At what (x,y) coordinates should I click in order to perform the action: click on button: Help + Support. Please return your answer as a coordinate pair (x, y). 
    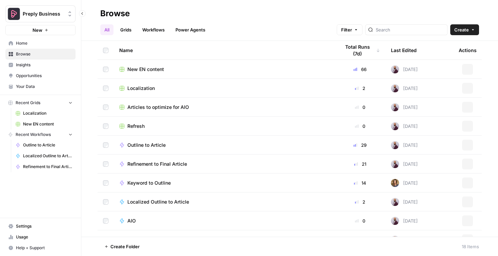
    Looking at the image, I should click on (40, 248).